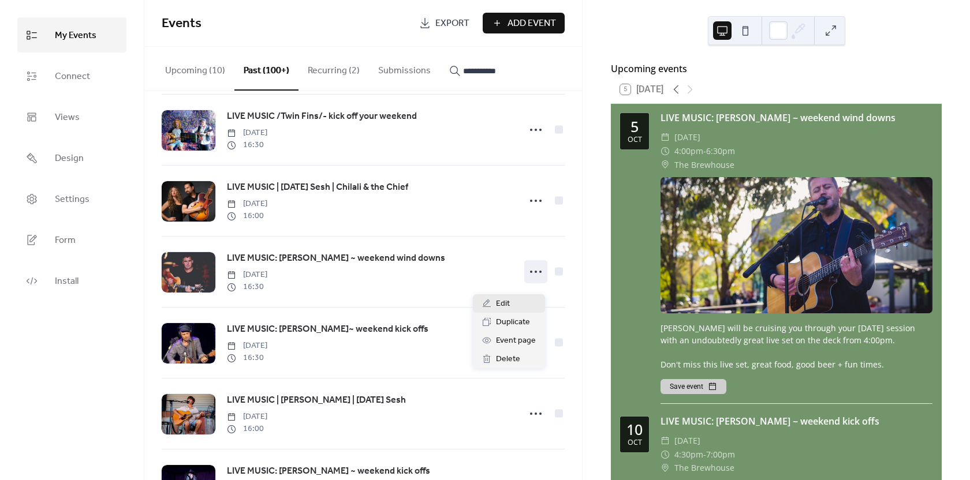  I want to click on button: Save event, so click(693, 387).